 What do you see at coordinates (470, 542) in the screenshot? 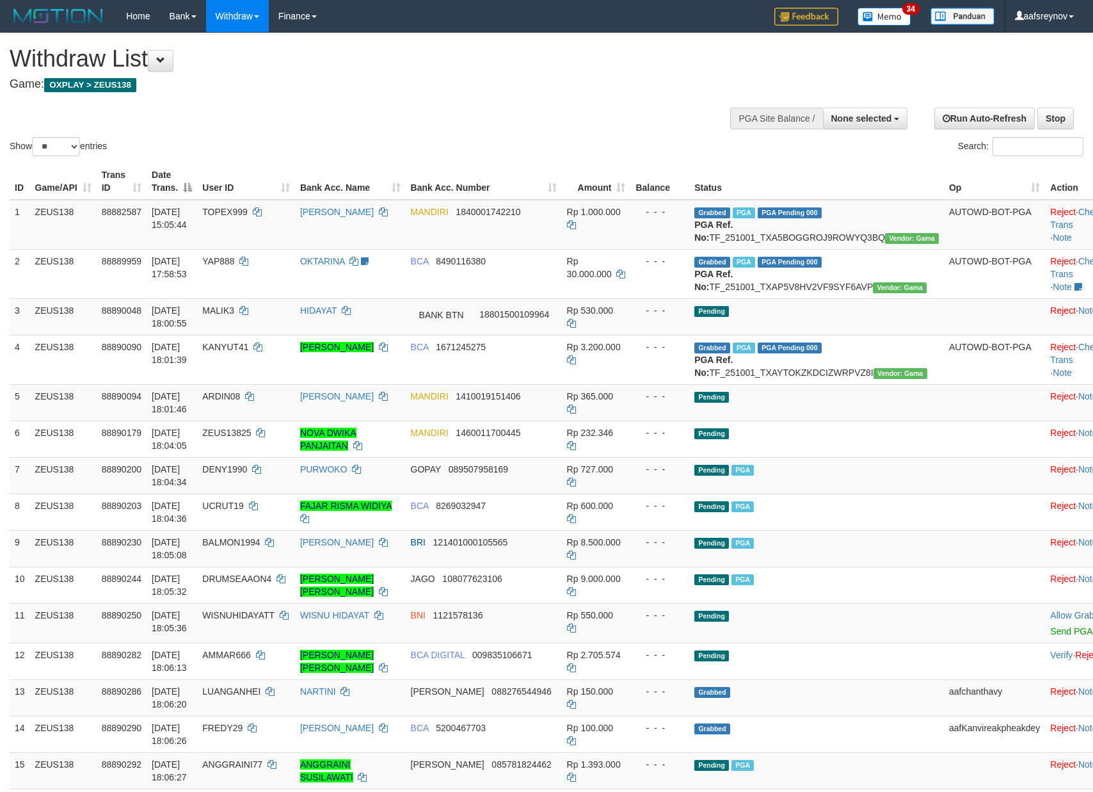
I see `span: Copy 121401000105565 to clipboard` at bounding box center [470, 542].